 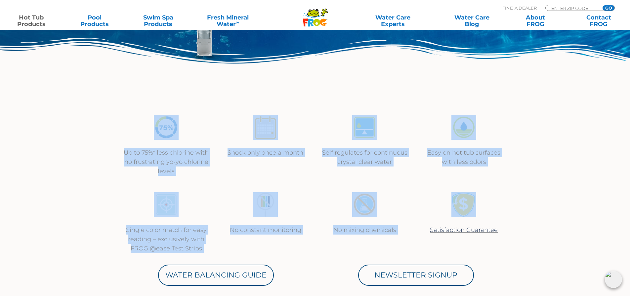 I want to click on img: icon-atease-self-regulates, so click(x=364, y=127).